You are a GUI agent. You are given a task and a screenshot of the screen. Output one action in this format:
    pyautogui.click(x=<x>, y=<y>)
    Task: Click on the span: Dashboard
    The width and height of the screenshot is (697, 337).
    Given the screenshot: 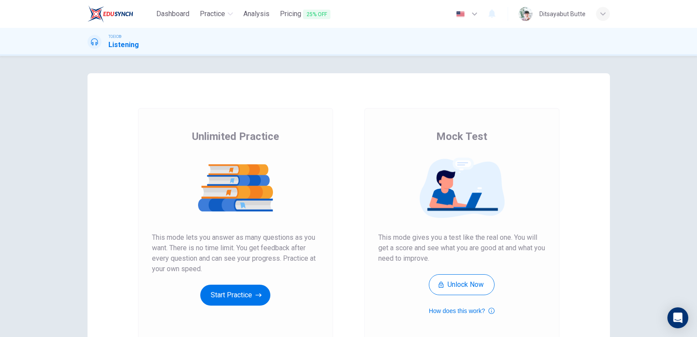 What is the action you would take?
    pyautogui.click(x=173, y=14)
    